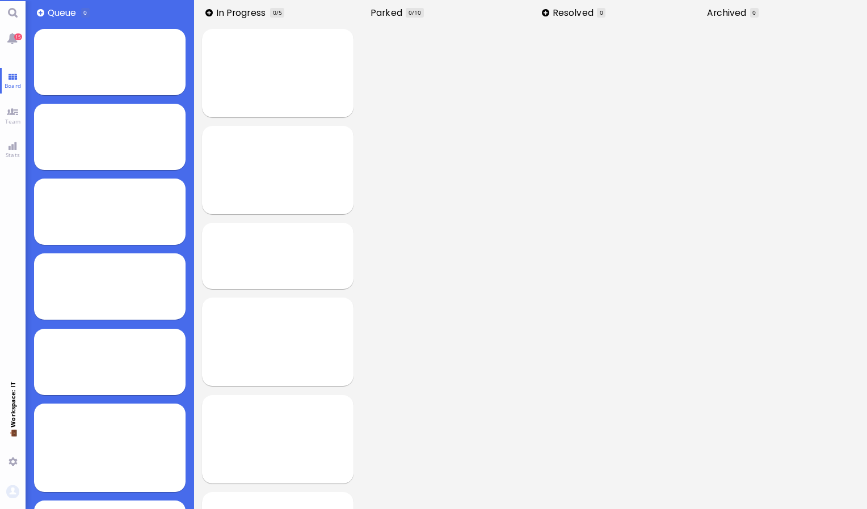 This screenshot has height=509, width=867. I want to click on img: You, so click(12, 492).